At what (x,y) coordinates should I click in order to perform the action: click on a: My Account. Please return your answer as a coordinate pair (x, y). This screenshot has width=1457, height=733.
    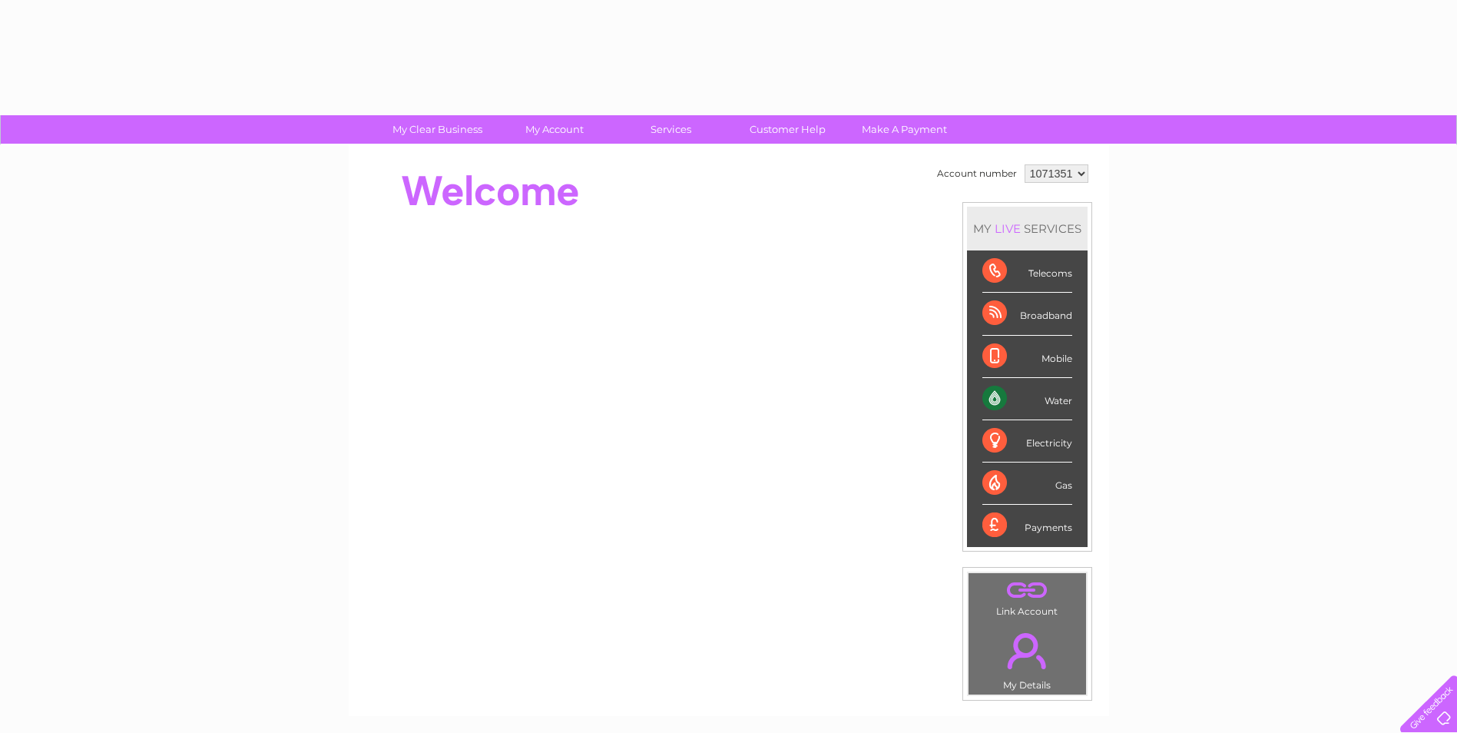
    Looking at the image, I should click on (554, 129).